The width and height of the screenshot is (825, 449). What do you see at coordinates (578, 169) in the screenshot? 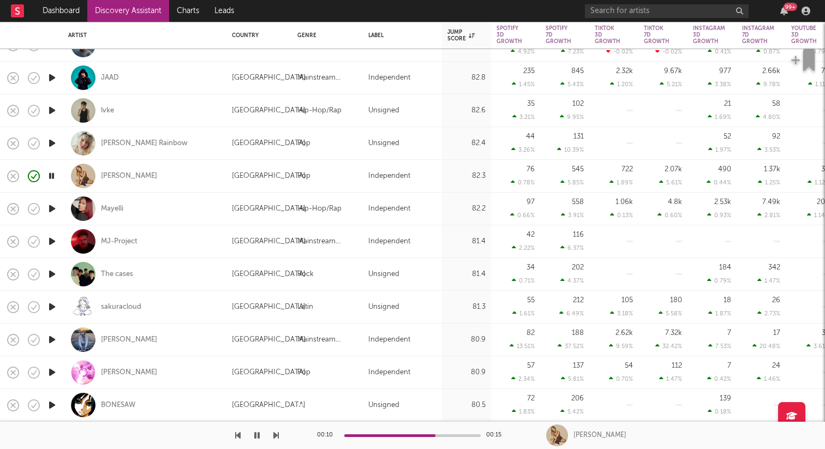
I see `div: 545` at bounding box center [578, 169].